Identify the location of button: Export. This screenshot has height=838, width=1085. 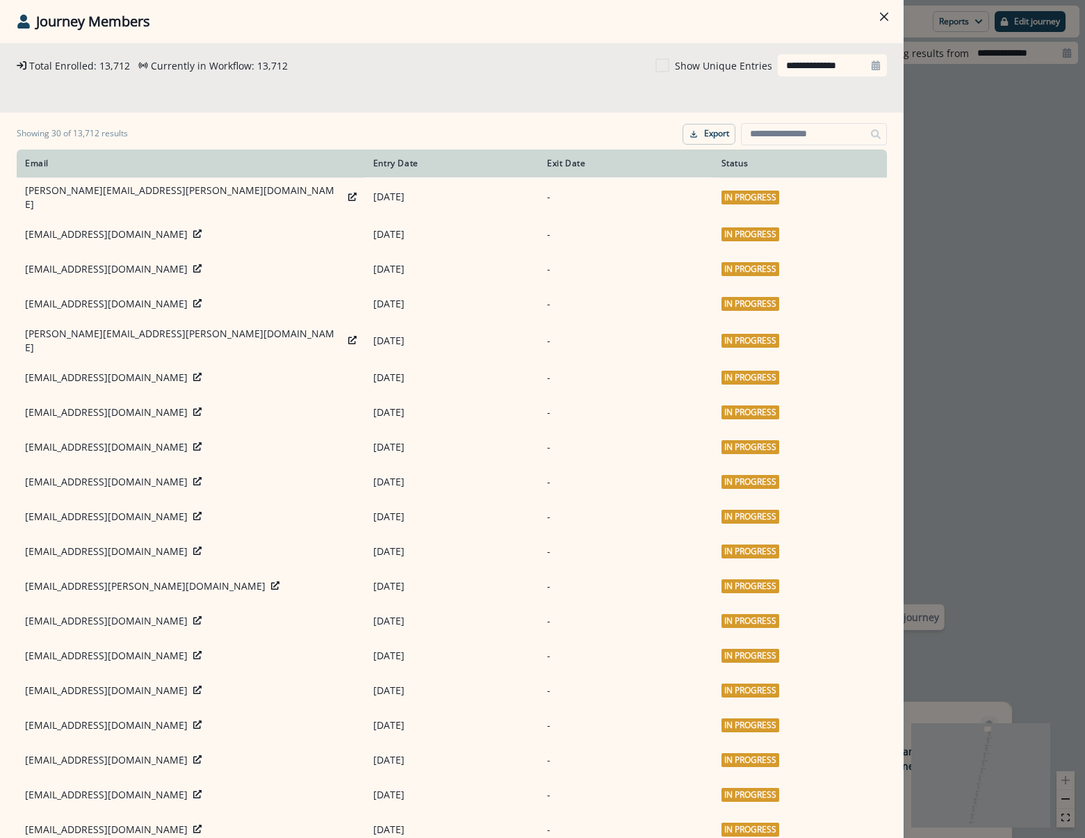
(709, 134).